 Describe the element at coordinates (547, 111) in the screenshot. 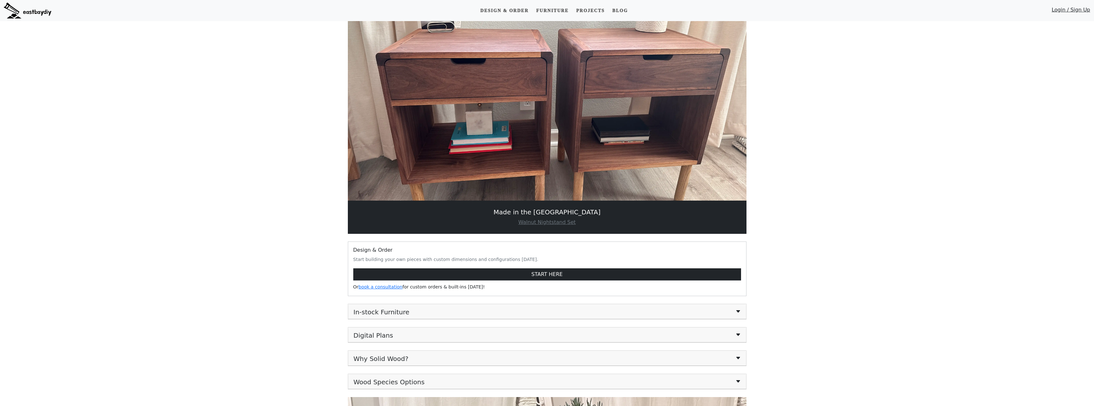

I see `img: Made in the Bay Area` at that location.